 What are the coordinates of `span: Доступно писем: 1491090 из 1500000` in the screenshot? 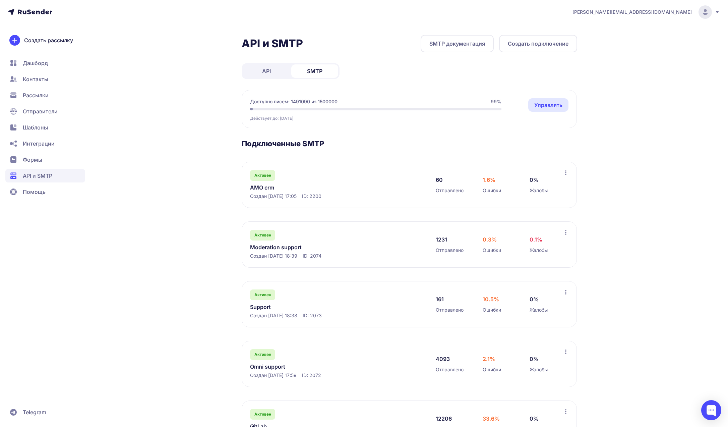 It's located at (294, 102).